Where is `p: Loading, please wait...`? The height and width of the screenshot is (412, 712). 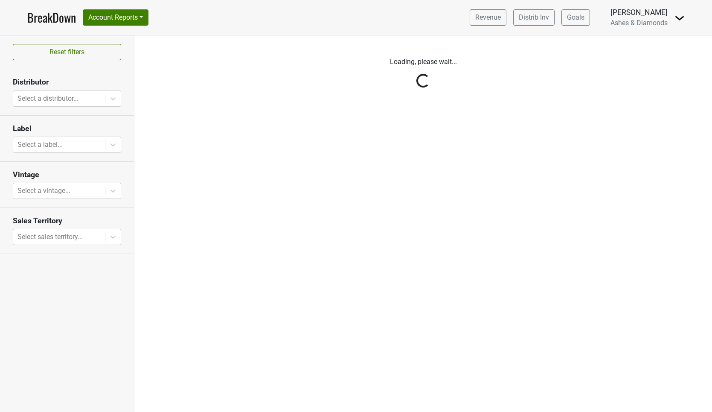
p: Loading, please wait... is located at coordinates (423, 62).